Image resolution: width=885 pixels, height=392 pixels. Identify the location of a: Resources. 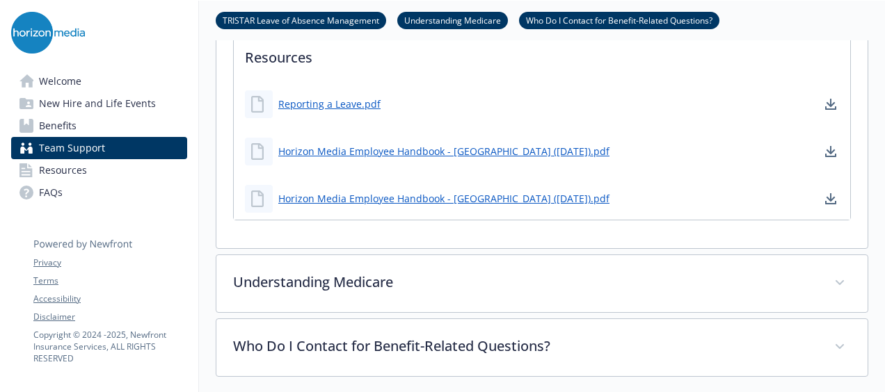
(99, 170).